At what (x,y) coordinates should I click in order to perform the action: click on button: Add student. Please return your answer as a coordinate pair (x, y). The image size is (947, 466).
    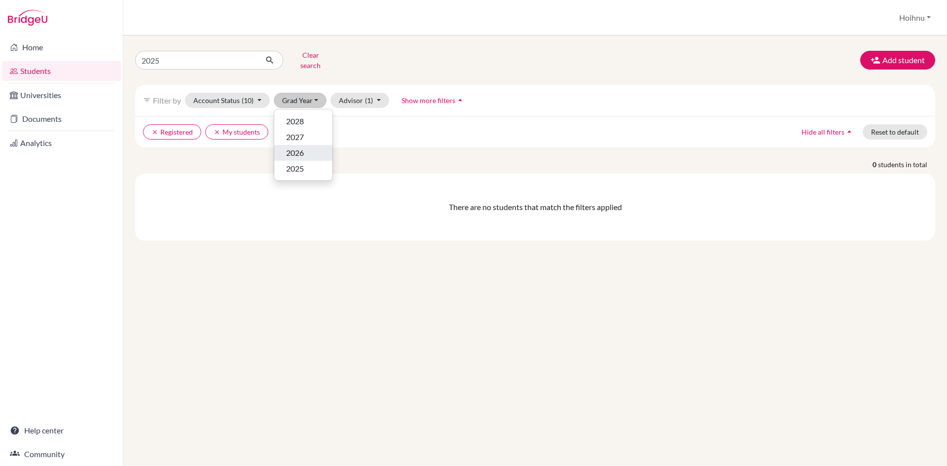
    Looking at the image, I should click on (898, 60).